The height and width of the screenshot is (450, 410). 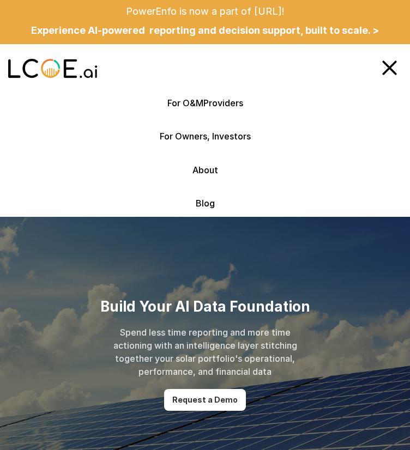 What do you see at coordinates (205, 203) in the screenshot?
I see `a: Blog` at bounding box center [205, 203].